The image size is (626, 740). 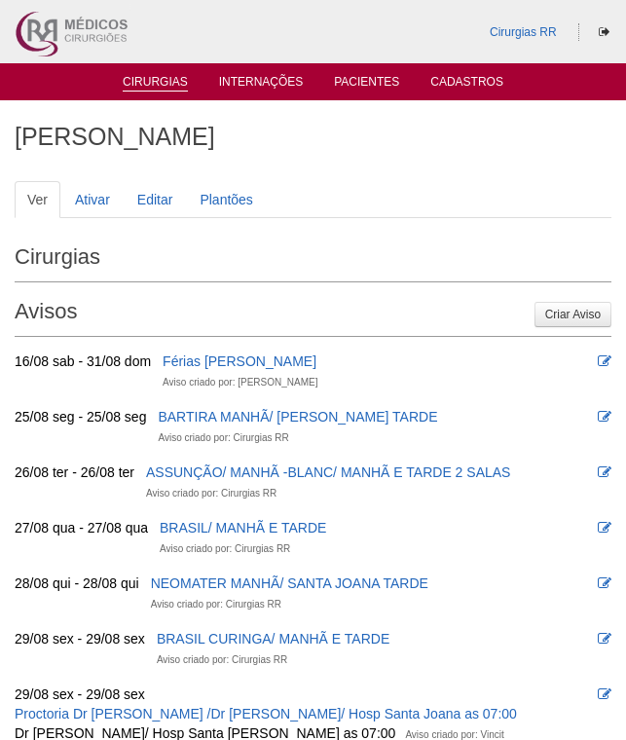 I want to click on h2: Cirurgias, so click(x=312, y=260).